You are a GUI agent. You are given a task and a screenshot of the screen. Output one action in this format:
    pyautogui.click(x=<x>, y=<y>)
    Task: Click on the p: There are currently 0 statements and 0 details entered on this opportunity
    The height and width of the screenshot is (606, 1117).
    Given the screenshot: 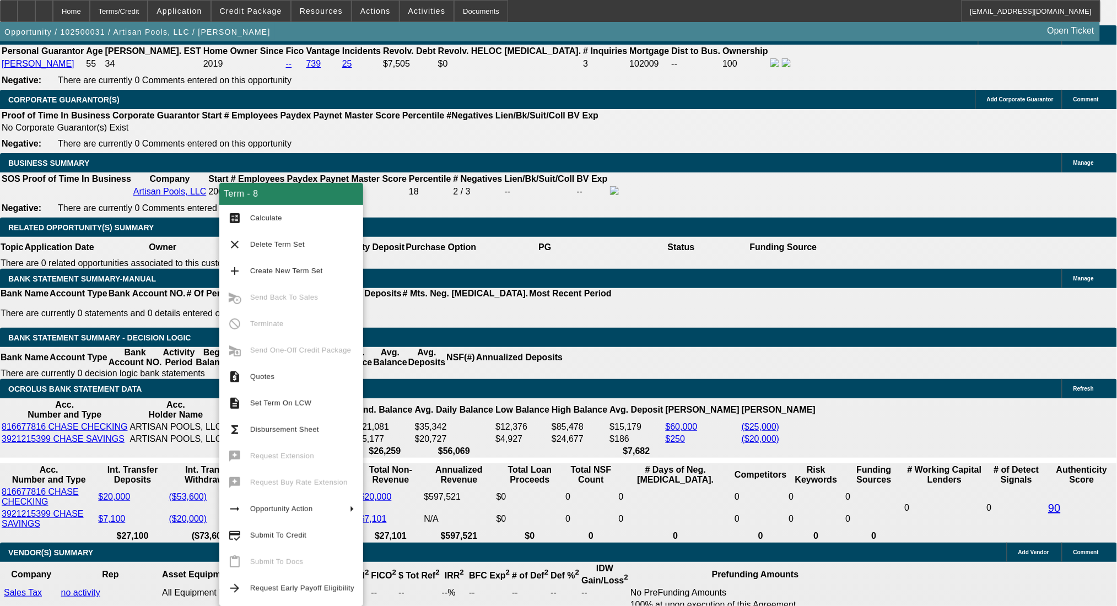 What is the action you would take?
    pyautogui.click(x=306, y=313)
    